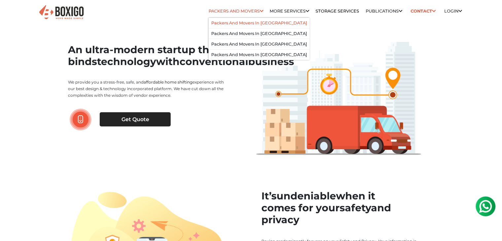 This screenshot has width=502, height=241. What do you see at coordinates (423, 11) in the screenshot?
I see `a: Contact` at bounding box center [423, 11].